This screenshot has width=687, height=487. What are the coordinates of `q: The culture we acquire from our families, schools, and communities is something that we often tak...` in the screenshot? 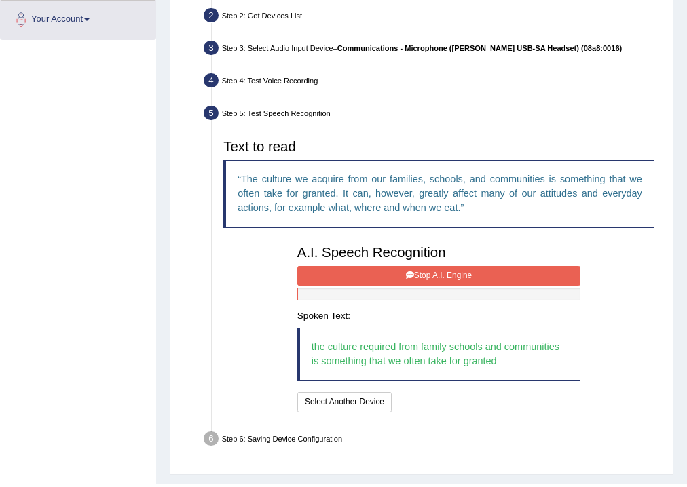 It's located at (440, 193).